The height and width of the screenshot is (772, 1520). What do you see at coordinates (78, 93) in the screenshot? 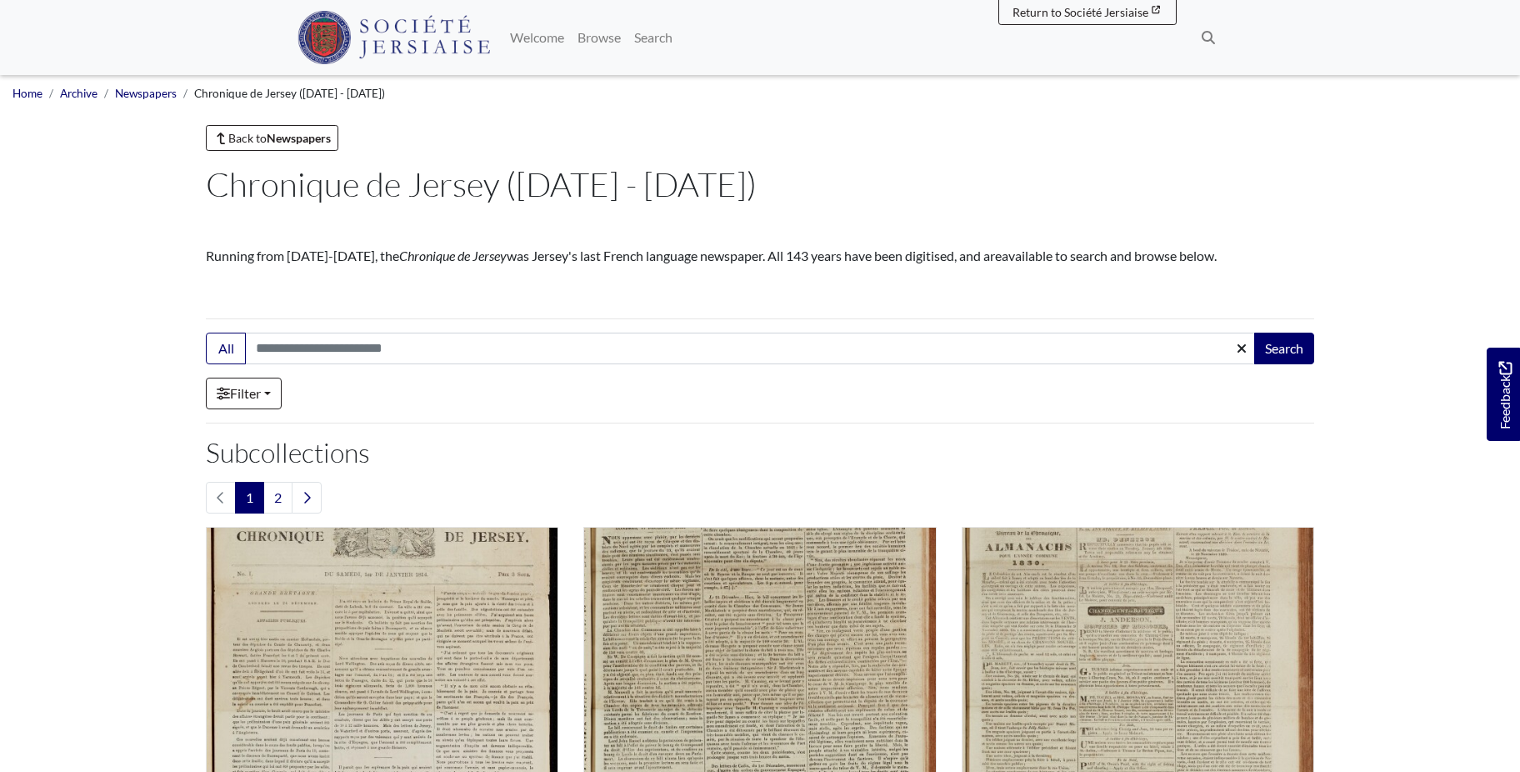
I see `a: Archive` at bounding box center [78, 93].